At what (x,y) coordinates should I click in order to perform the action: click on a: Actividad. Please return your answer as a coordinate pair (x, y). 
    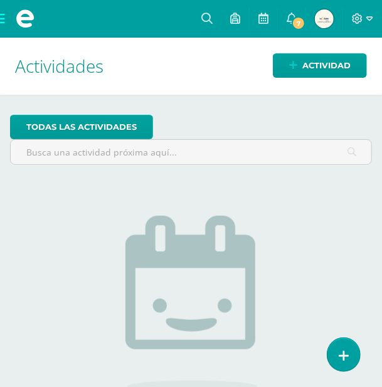
    Looking at the image, I should click on (319, 65).